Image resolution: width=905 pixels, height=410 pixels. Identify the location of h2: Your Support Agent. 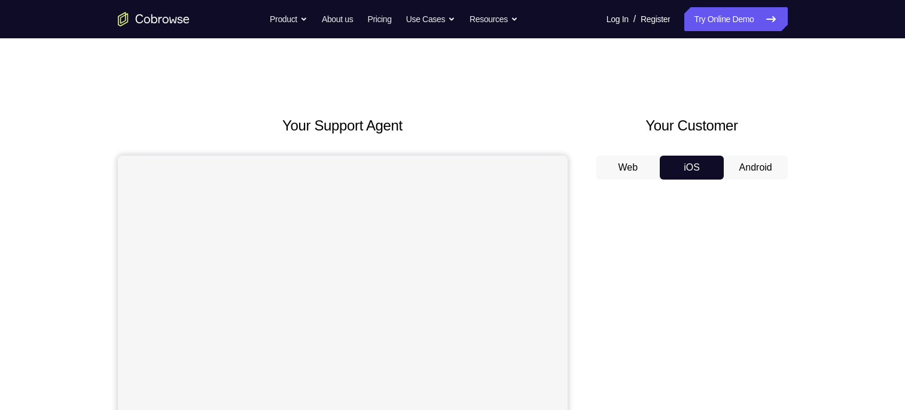
(343, 126).